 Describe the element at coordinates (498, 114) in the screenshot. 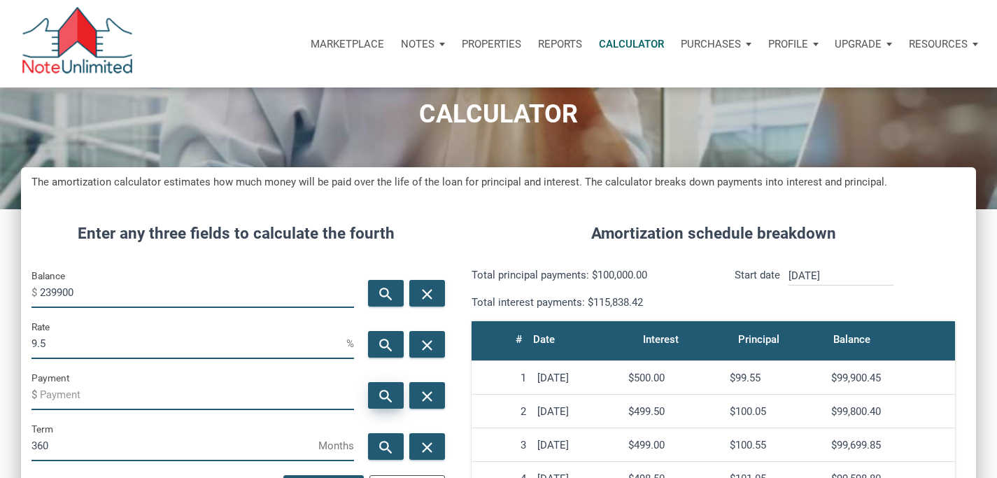

I see `h1: CALCULATOR` at that location.